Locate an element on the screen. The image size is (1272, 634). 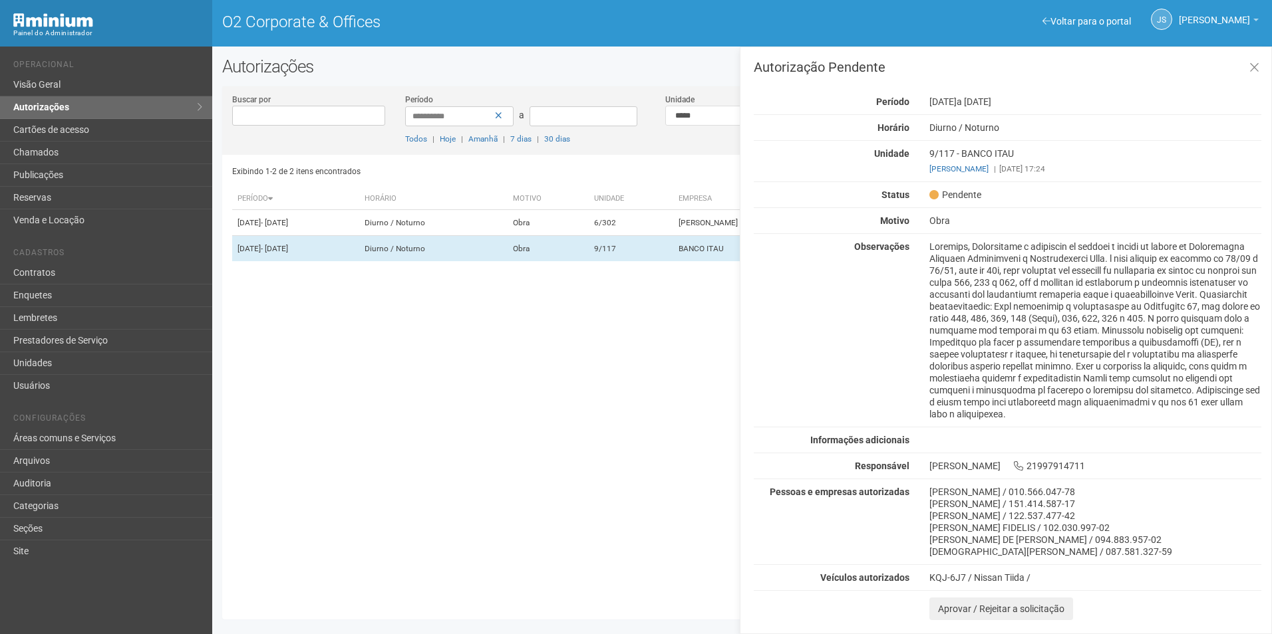
div: Loremips, Dolorsitame c adipiscin el seddoei t incidi ut labore et Doloremagna Aliquaen Adminimve... is located at coordinates (1095, 331).